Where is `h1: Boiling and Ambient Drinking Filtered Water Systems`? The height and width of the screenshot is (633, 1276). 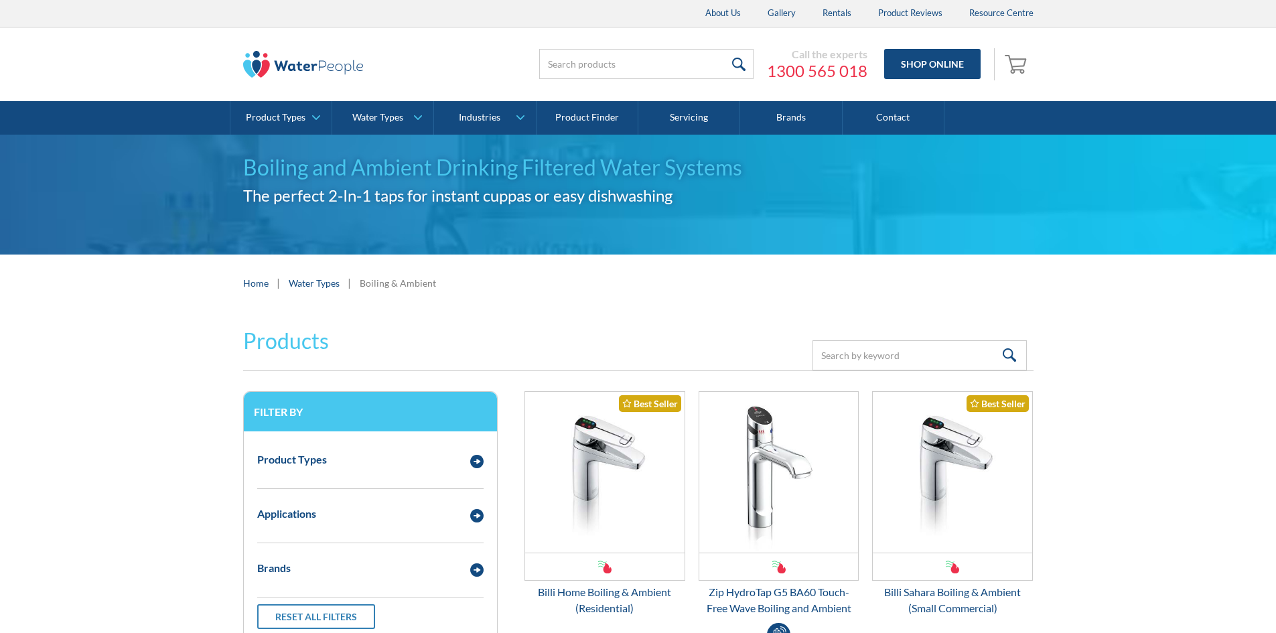 h1: Boiling and Ambient Drinking Filtered Water Systems is located at coordinates (639, 168).